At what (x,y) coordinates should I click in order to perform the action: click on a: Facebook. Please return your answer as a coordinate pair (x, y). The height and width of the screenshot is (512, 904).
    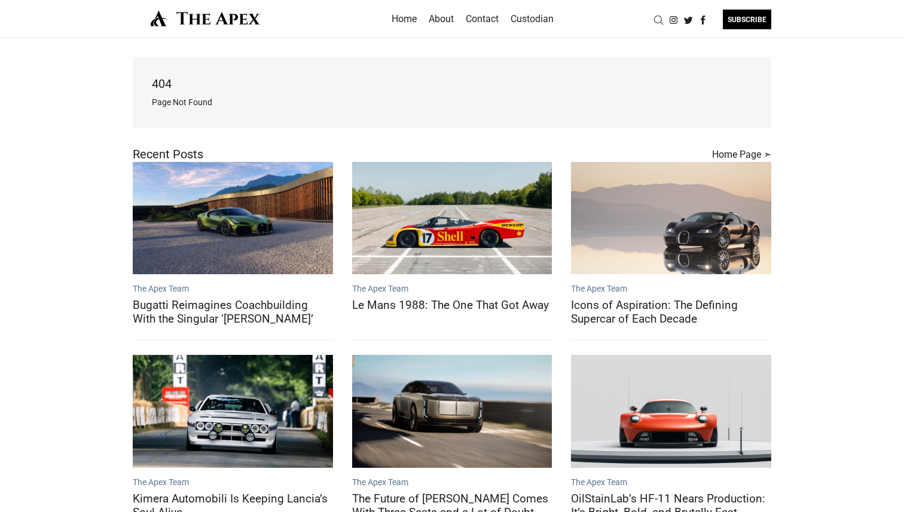
    Looking at the image, I should click on (703, 19).